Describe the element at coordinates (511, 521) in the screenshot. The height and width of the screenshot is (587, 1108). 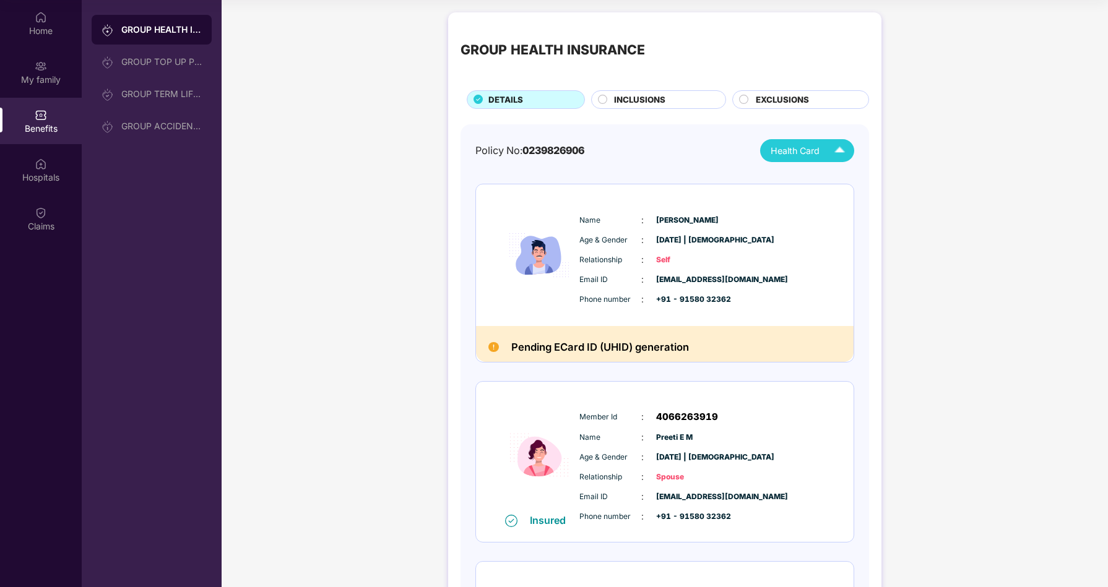
I see `img: svg+xml;base64,PHN2ZyB4bWxucz0iaHR0cDovL3d3dy53My5vcmcvMjAwMC9zdmciIHdpZHRoPSIxNiIgaGVpZ2h0PSIxNi...` at that location.